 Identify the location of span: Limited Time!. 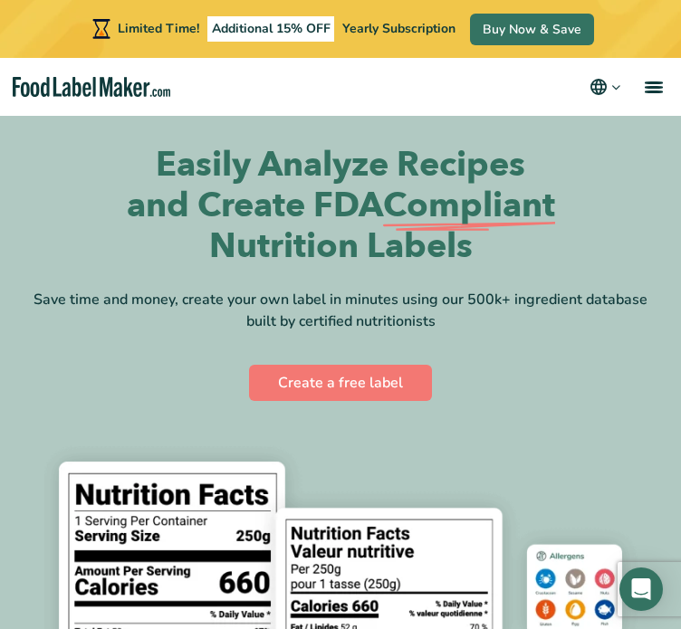
(159, 28).